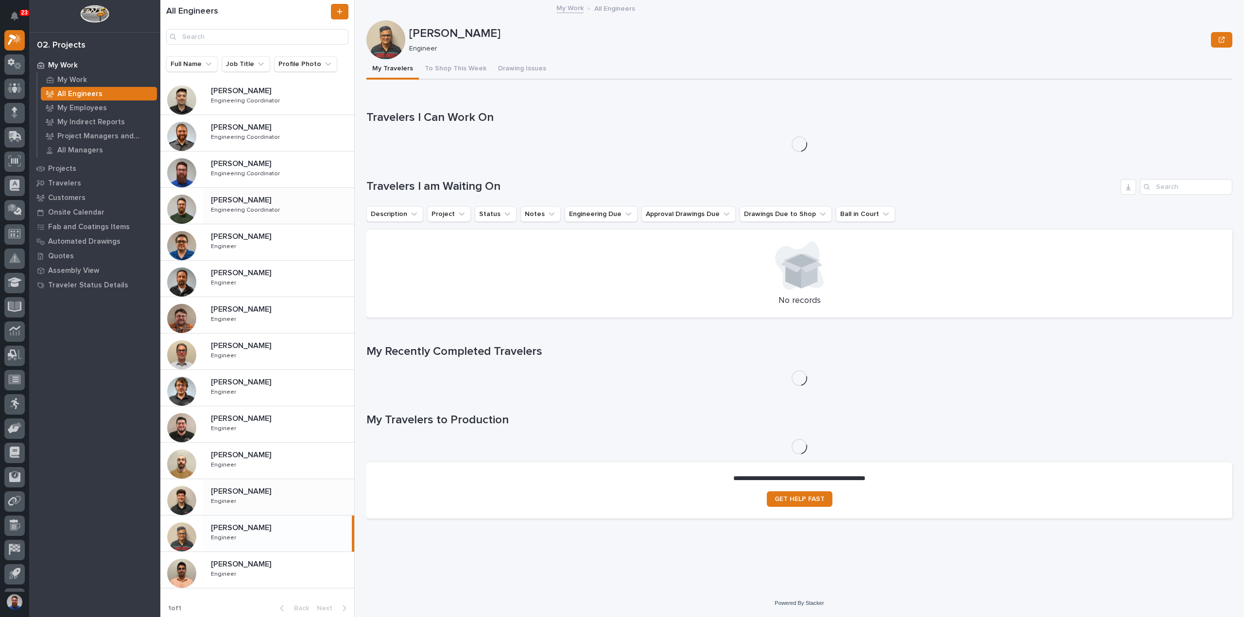  Describe the element at coordinates (799, 499) in the screenshot. I see `a: GET HELP FAST` at that location.